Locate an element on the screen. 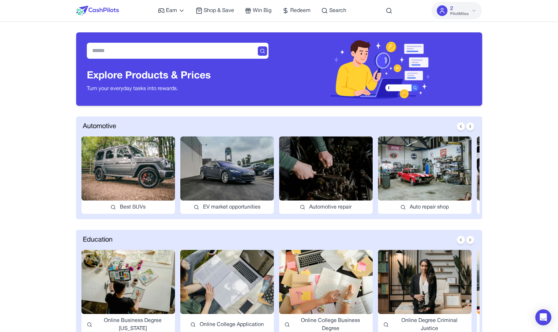 This screenshot has width=558, height=332. a: Earn is located at coordinates (171, 11).